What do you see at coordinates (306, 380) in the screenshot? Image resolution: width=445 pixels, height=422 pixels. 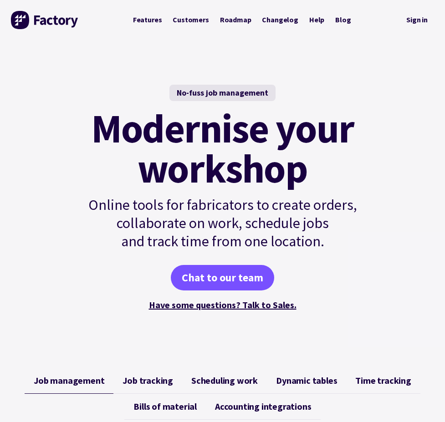 I see `span: Dynamic tables` at bounding box center [306, 380].